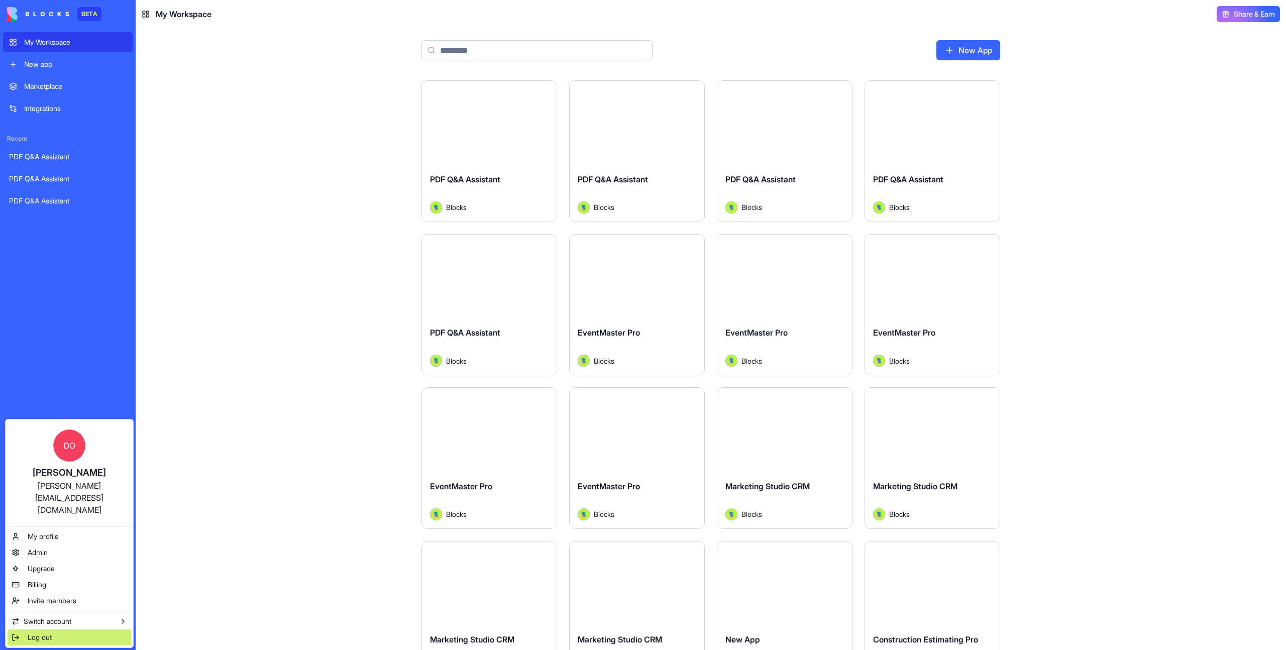  I want to click on a: Billing, so click(69, 585).